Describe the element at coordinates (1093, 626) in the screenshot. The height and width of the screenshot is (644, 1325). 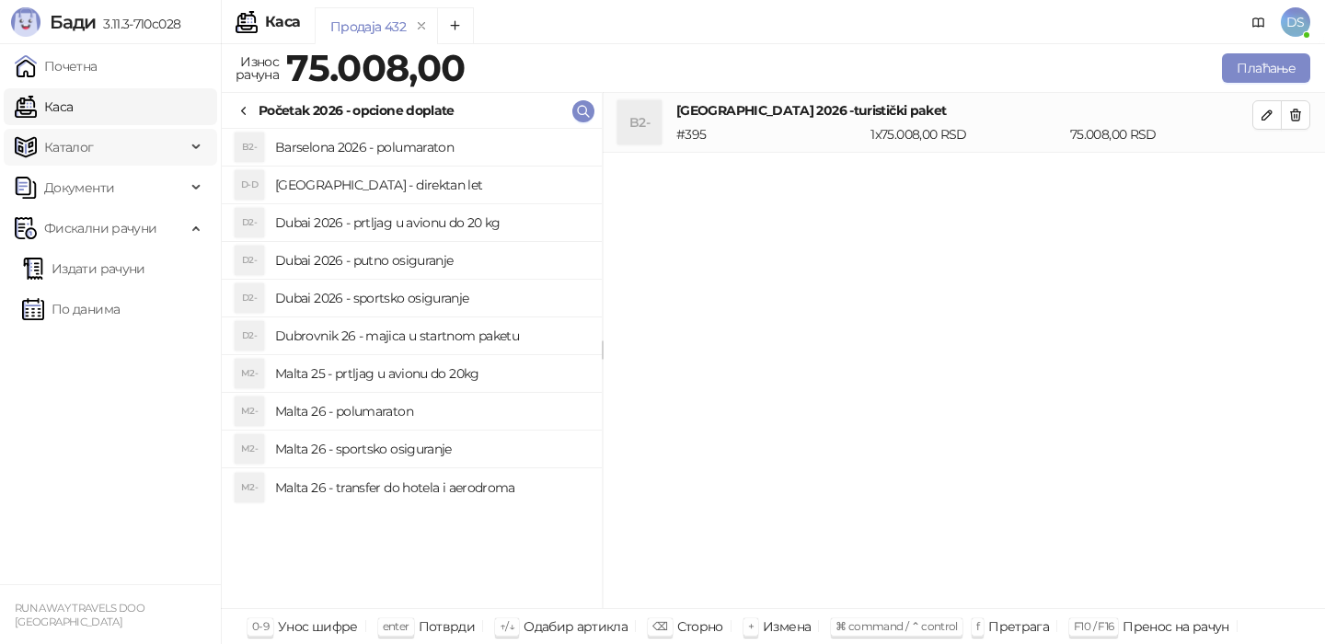
I see `span: F10 / F16` at that location.